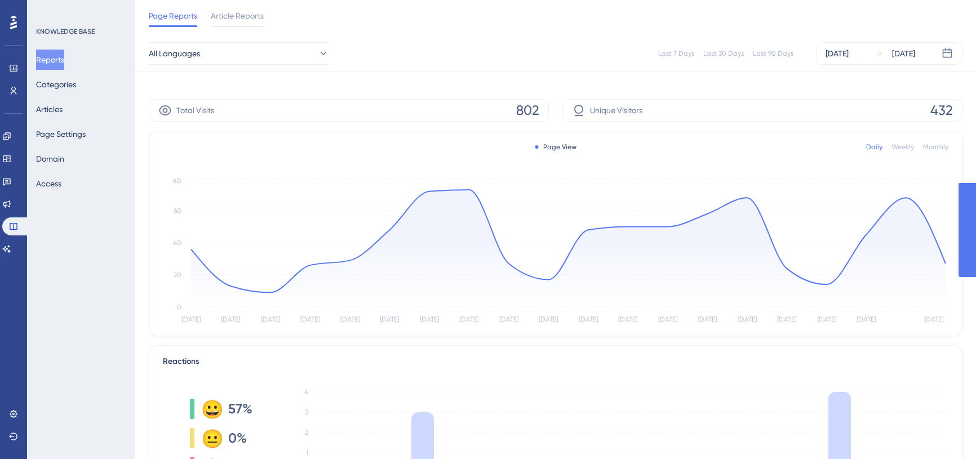  What do you see at coordinates (942, 110) in the screenshot?
I see `span: 432` at bounding box center [942, 110].